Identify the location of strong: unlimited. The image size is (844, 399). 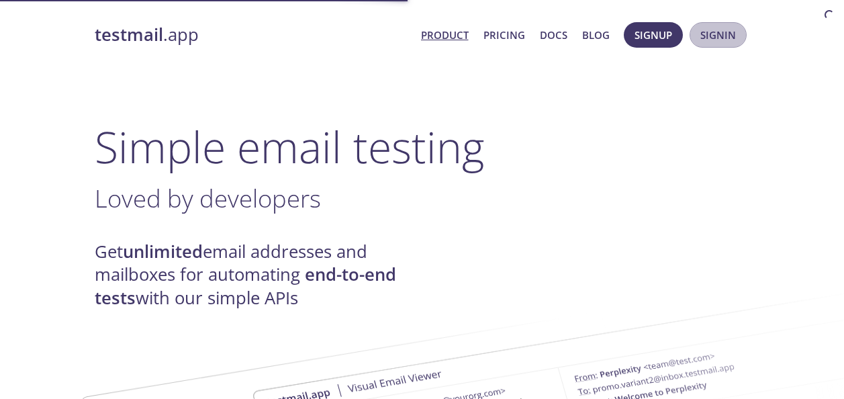
(163, 251).